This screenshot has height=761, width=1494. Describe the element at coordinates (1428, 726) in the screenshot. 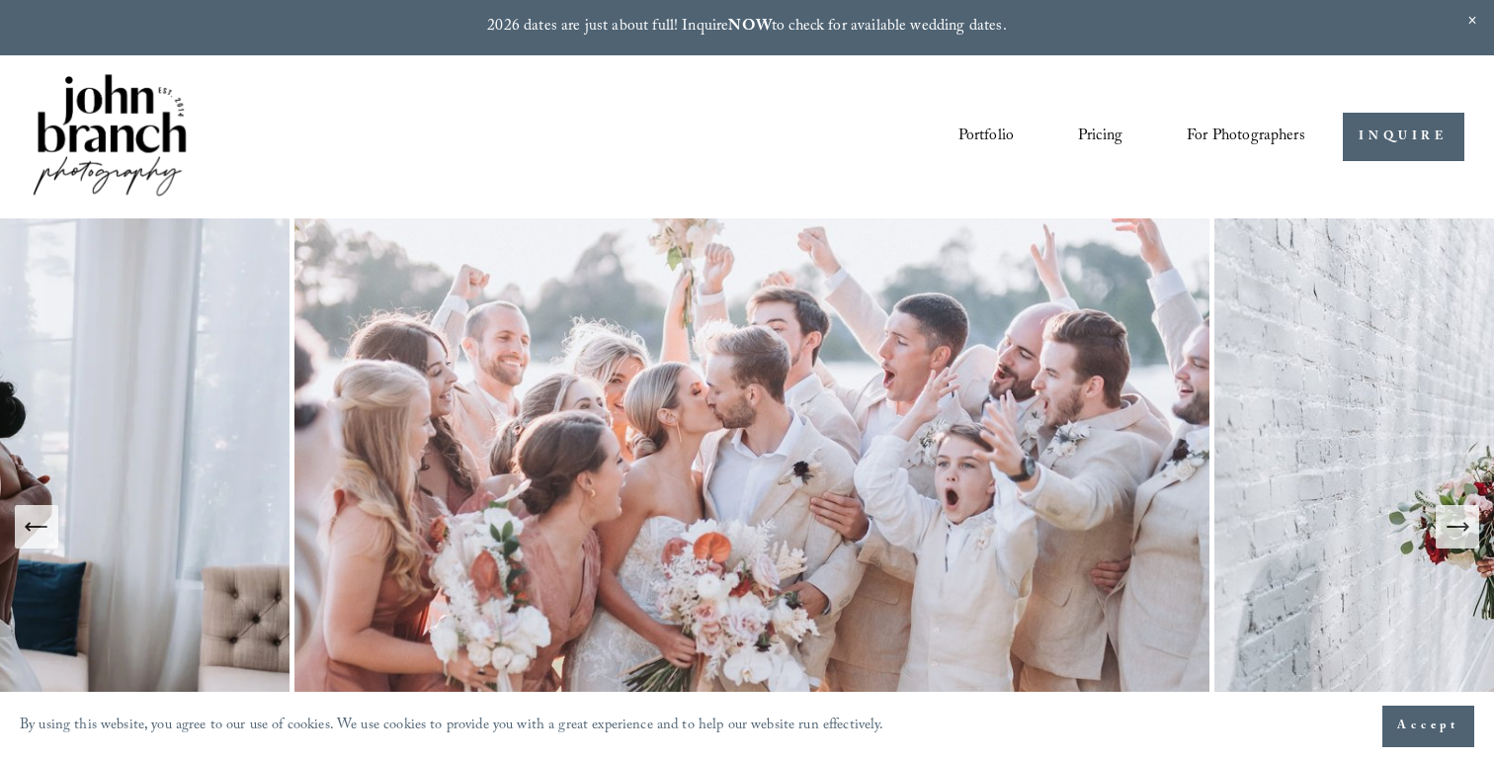

I see `span: Accept` at that location.